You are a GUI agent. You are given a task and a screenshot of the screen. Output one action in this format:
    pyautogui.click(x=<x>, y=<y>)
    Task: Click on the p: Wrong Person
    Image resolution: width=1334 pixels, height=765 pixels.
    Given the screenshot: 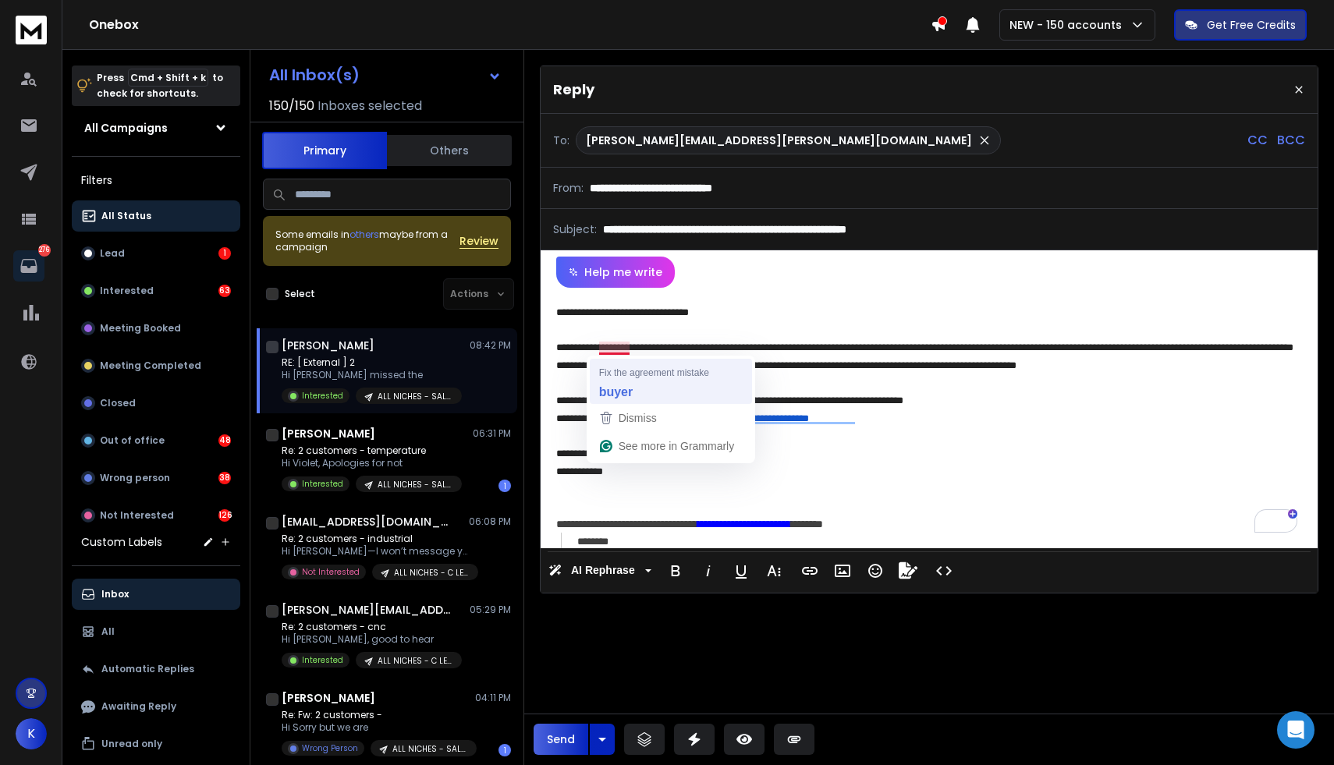 What is the action you would take?
    pyautogui.click(x=330, y=748)
    